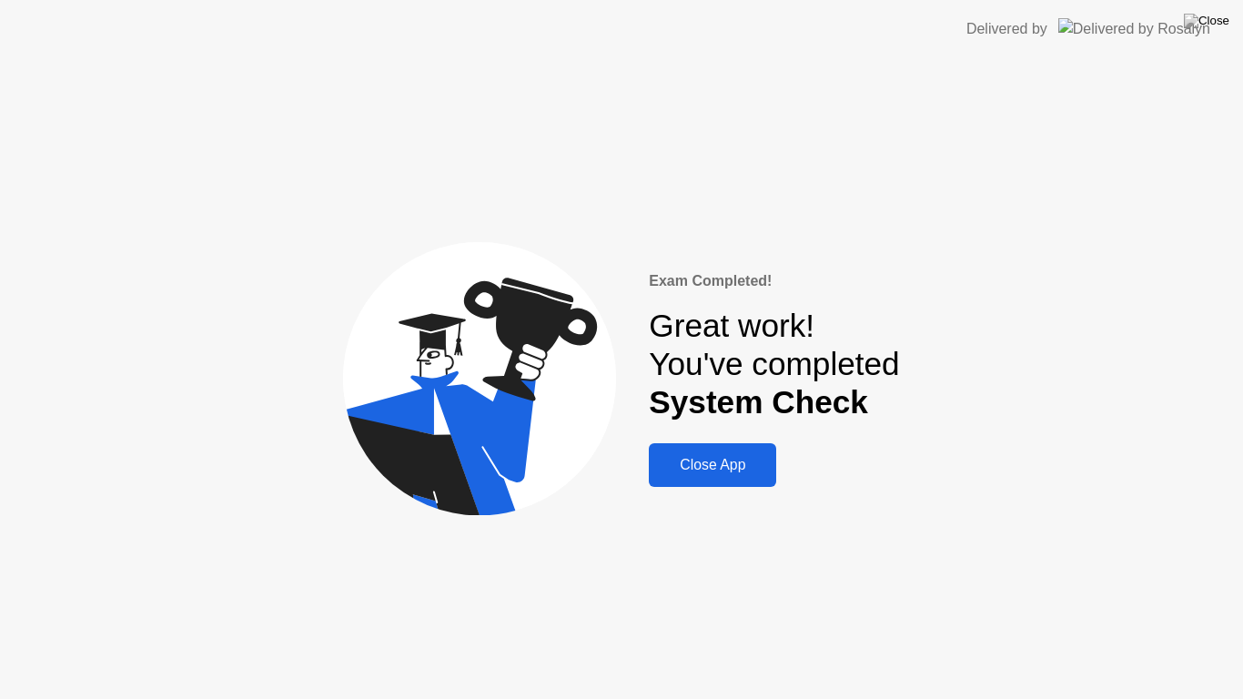 The image size is (1243, 699). What do you see at coordinates (712, 465) in the screenshot?
I see `div: Close App` at bounding box center [712, 465].